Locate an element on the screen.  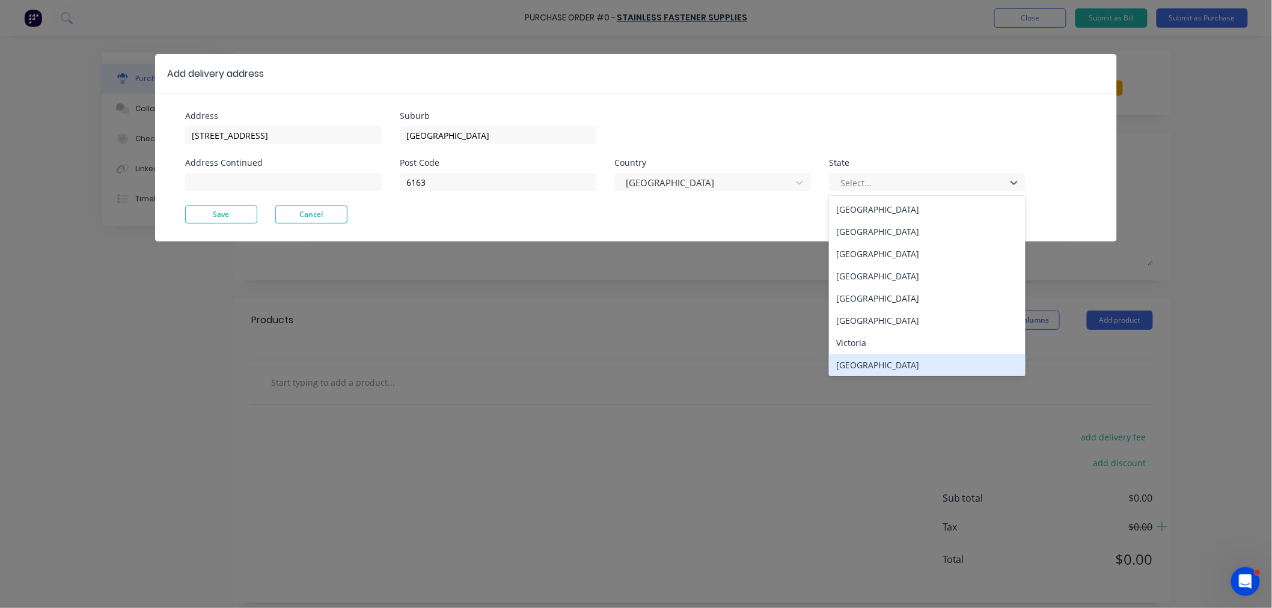
button: Save is located at coordinates (221, 215).